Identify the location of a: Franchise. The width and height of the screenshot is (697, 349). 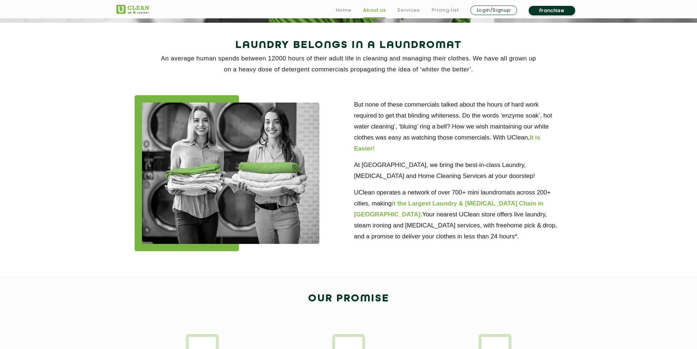
(552, 11).